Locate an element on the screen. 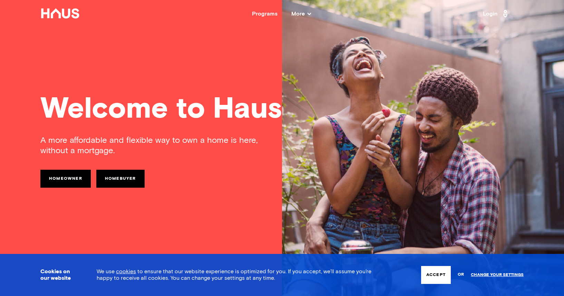 The height and width of the screenshot is (296, 564). button: Accept is located at coordinates (436, 275).